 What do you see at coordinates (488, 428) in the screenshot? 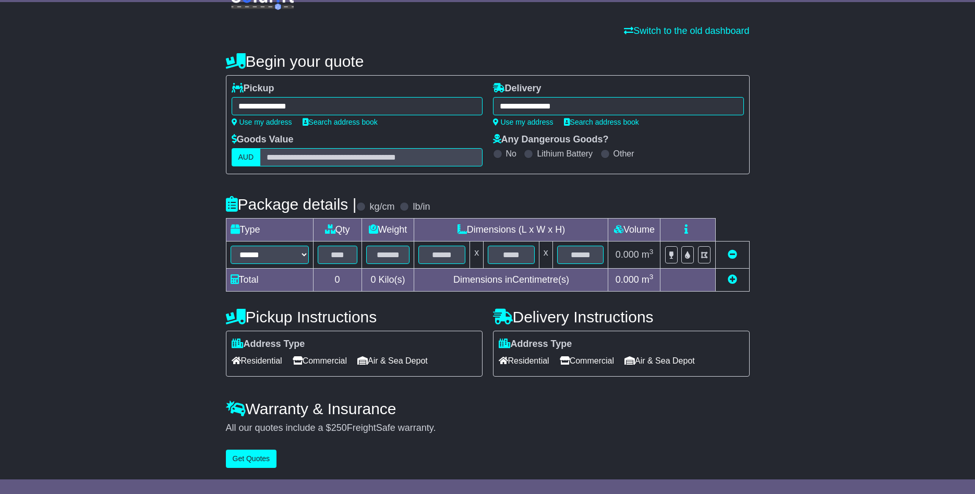
I see `div: All our quotes include a $ FreightSafe warranty.` at bounding box center [488, 428].